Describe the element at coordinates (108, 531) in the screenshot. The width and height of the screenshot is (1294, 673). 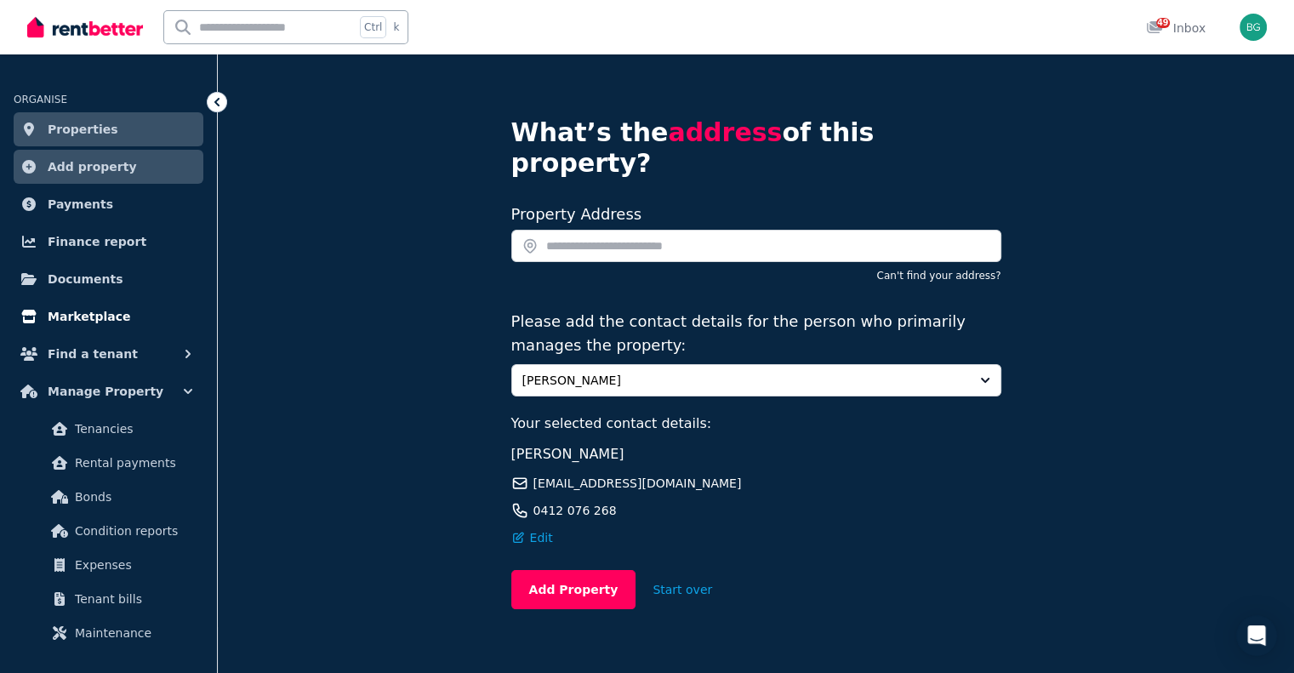
I see `a: Condition reports` at that location.